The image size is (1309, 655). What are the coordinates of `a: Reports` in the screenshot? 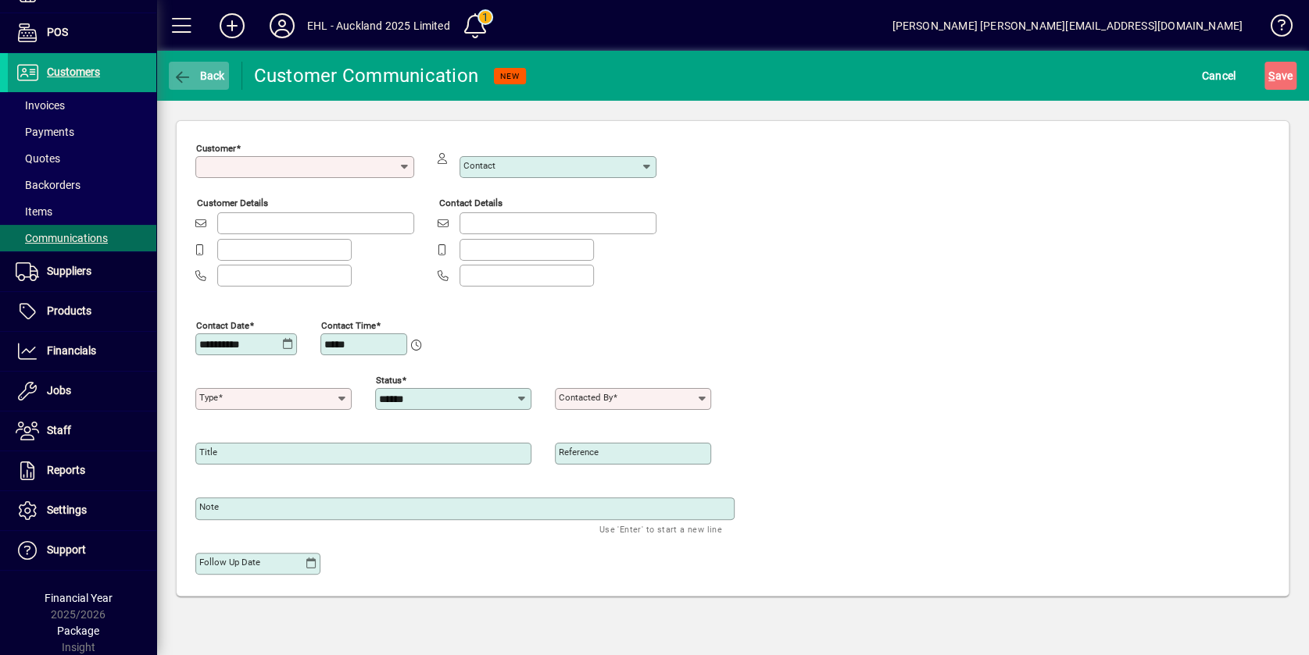 It's located at (82, 471).